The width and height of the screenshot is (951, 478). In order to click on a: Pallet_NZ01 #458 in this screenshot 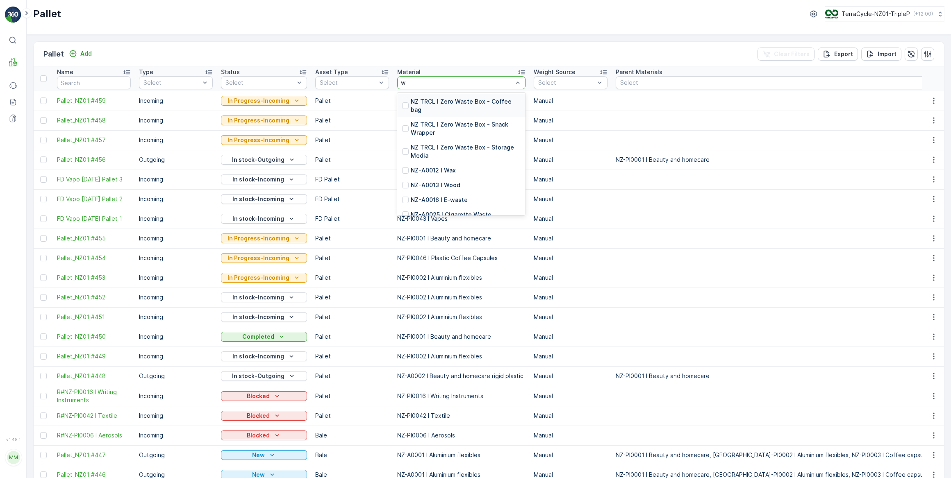, I will do `click(94, 121)`.